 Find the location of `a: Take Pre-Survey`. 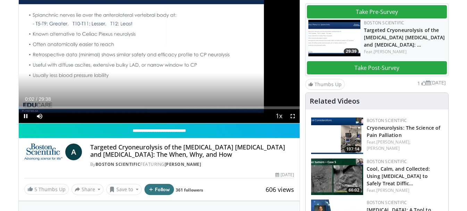

a: Take Pre-Survey is located at coordinates (377, 12).